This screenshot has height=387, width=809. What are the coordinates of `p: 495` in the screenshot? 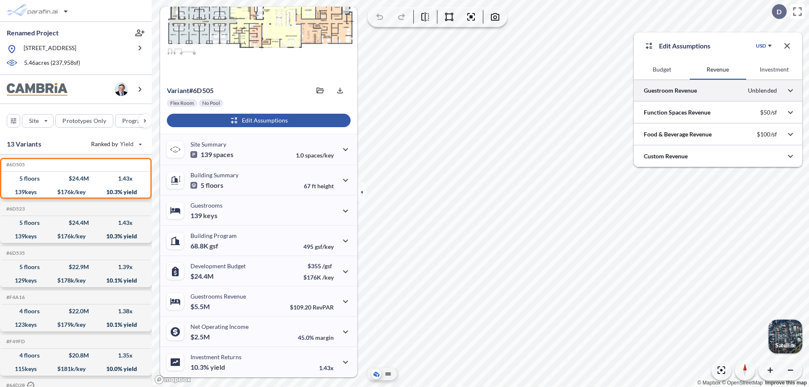 It's located at (318, 246).